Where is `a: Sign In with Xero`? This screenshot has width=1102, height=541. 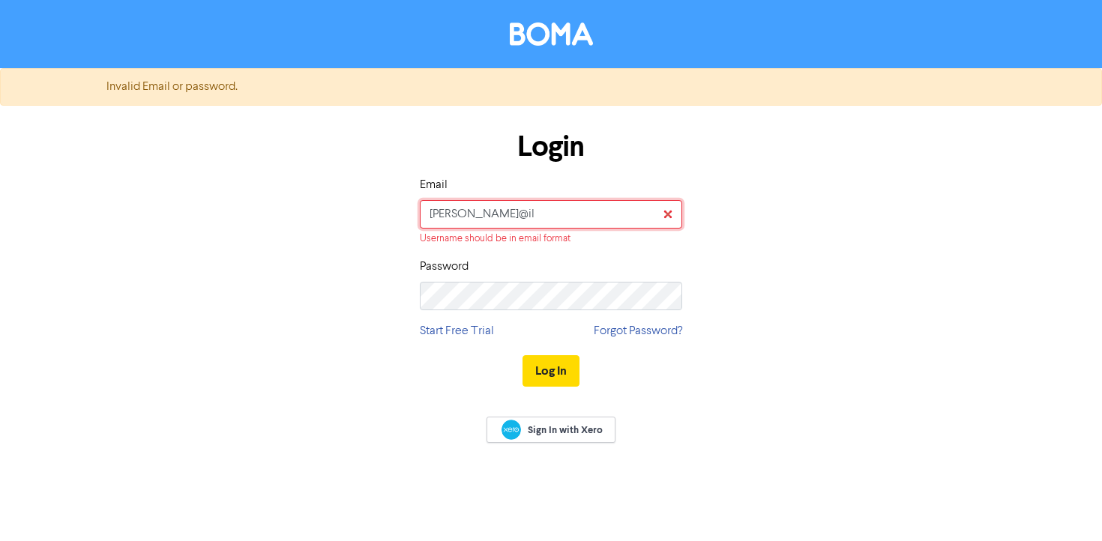 a: Sign In with Xero is located at coordinates (551, 430).